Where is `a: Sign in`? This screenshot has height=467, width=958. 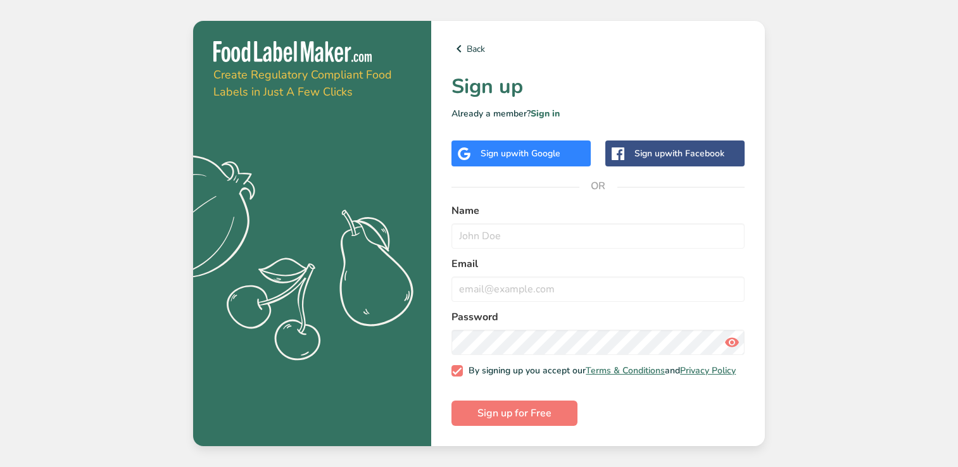 a: Sign in is located at coordinates (545, 113).